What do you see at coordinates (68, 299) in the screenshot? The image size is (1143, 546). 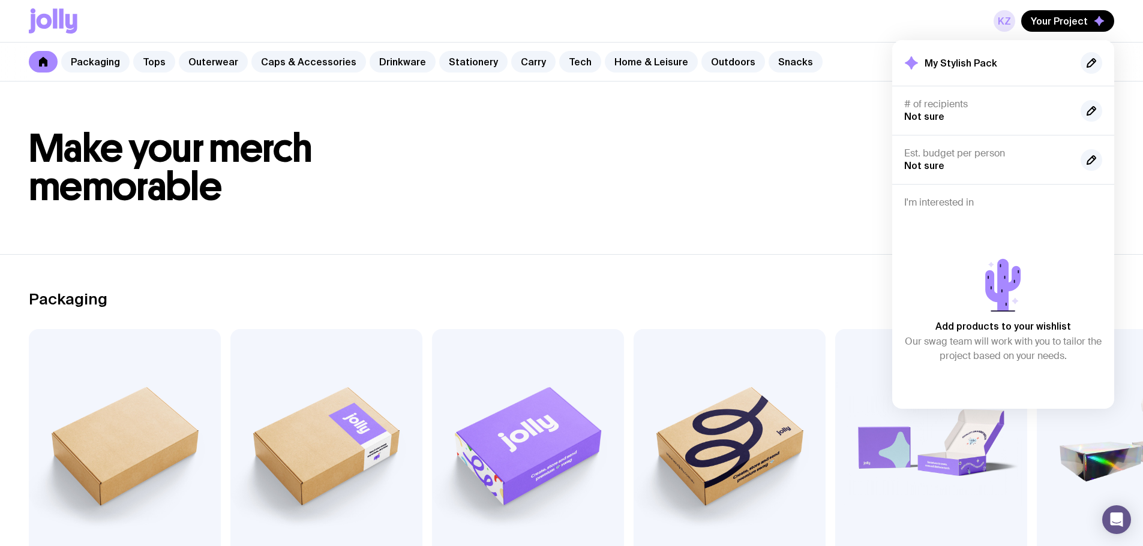 I see `h2: Packaging` at bounding box center [68, 299].